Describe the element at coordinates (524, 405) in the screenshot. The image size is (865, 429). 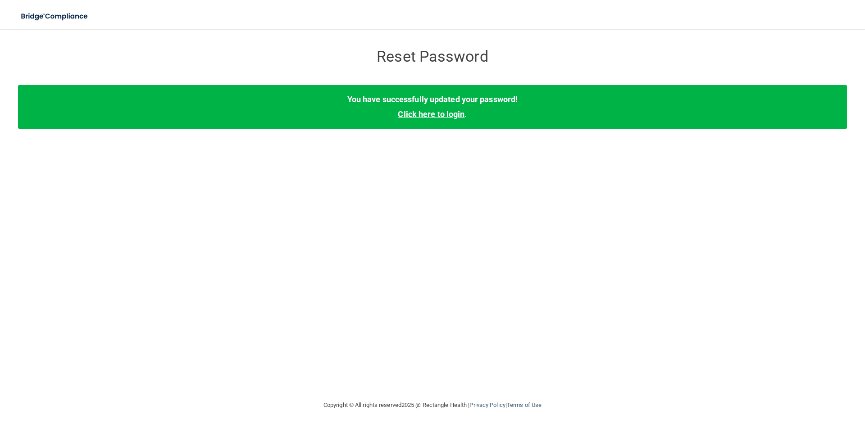
I see `a: Terms of Use` at that location.